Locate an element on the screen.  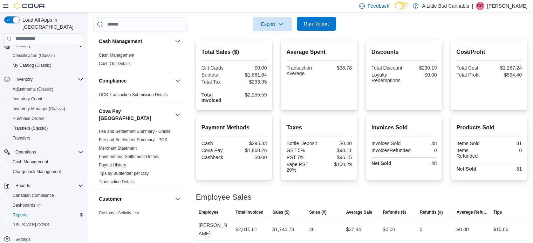
div: Loyalty Redemptions is located at coordinates (387, 78).